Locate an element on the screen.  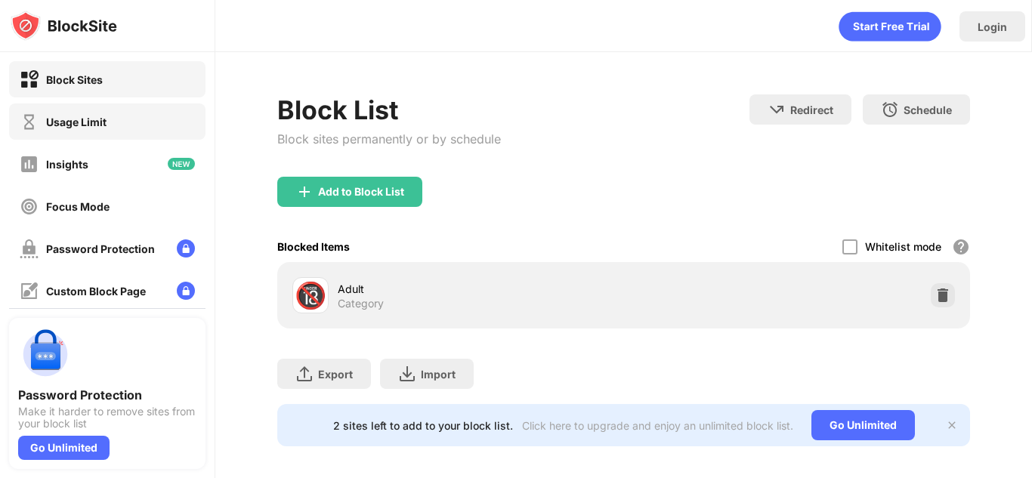
div: Add to Block List is located at coordinates (361, 192).